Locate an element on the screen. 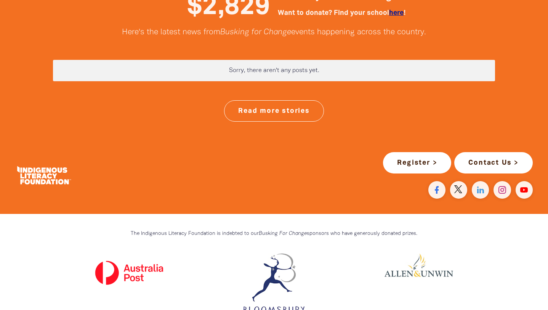 Image resolution: width=548 pixels, height=310 pixels. p: The Indigenous Literacy Foundation is indebted to our sponsors who have generously donated prizes. is located at coordinates (274, 234).